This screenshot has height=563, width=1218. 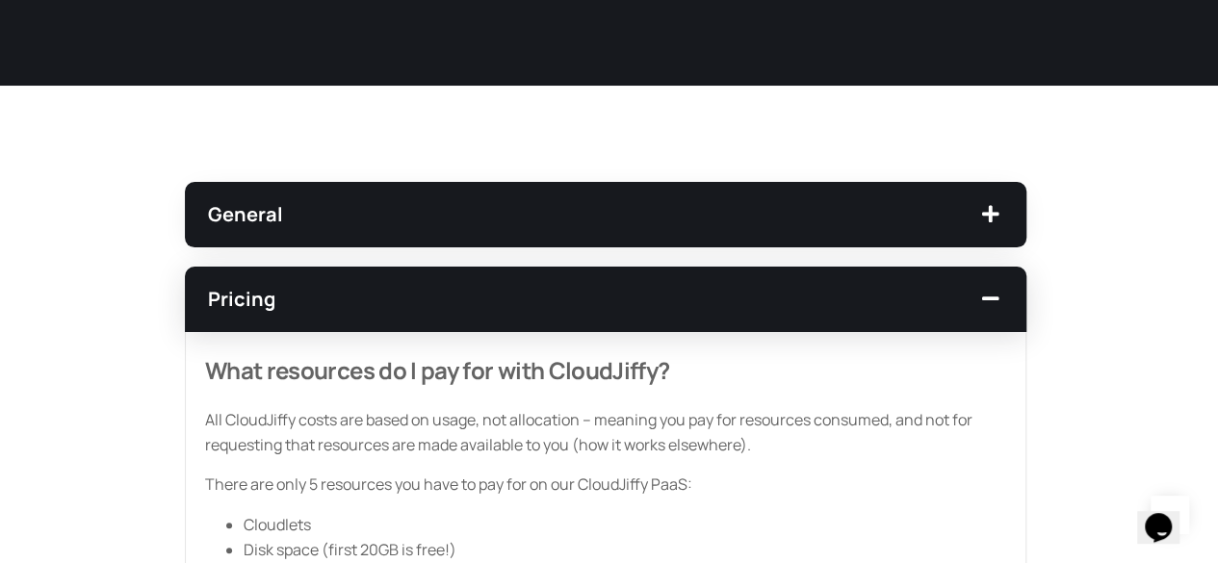 What do you see at coordinates (615, 485) in the screenshot?
I see `p: There are only 5 resources you have to pay for on our CloudJiffy PaaS:` at bounding box center [615, 485].